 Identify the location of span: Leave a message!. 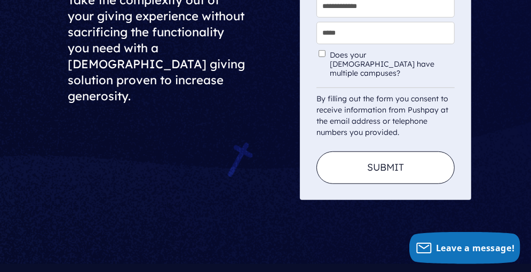
(476, 248).